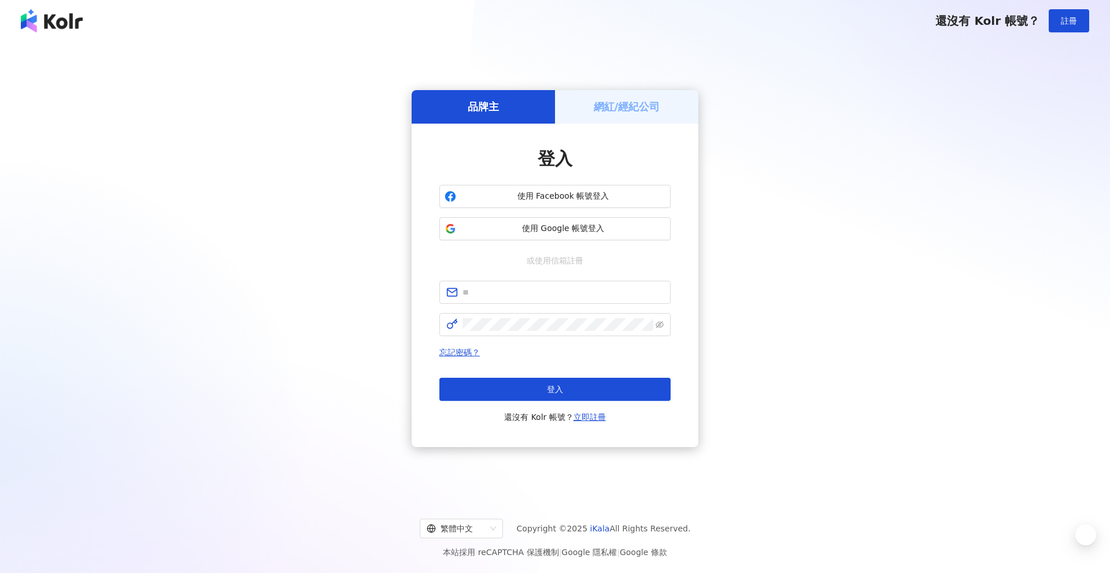 The height and width of the screenshot is (573, 1110). Describe the element at coordinates (1069, 21) in the screenshot. I see `span: 註冊` at that location.